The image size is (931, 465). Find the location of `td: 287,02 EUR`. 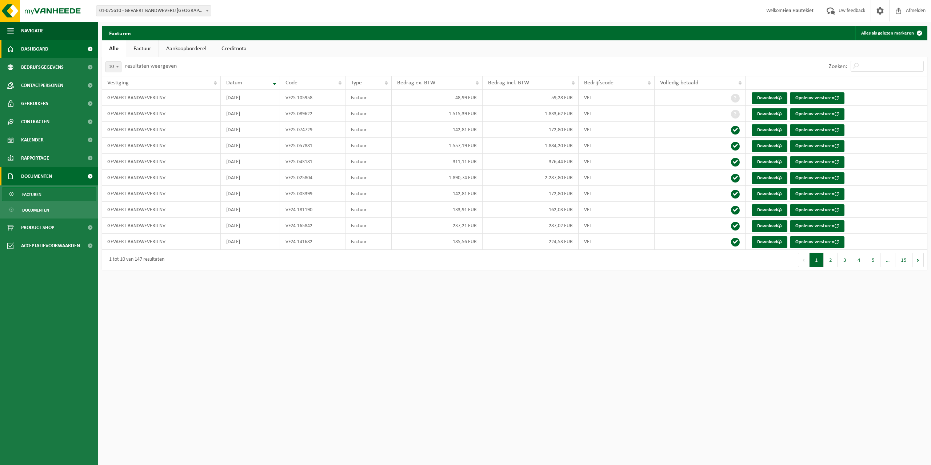

td: 287,02 EUR is located at coordinates (531, 226).